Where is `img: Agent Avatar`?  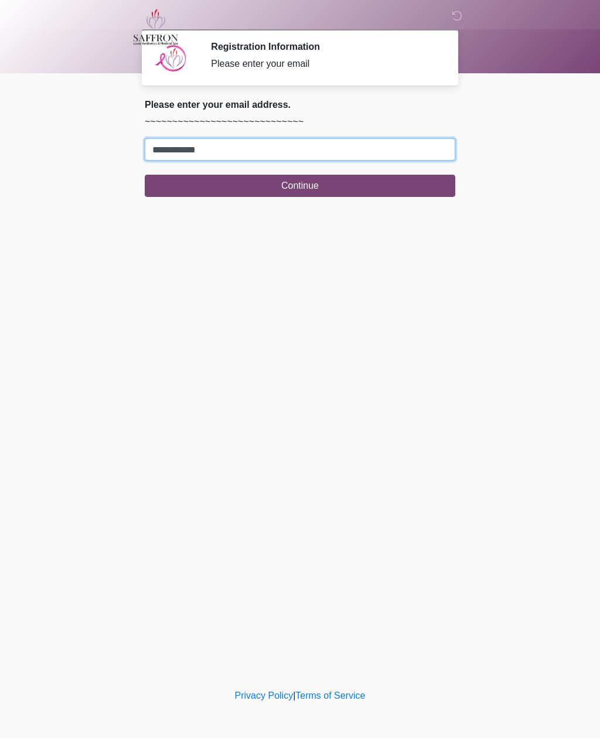
img: Agent Avatar is located at coordinates (171, 59).